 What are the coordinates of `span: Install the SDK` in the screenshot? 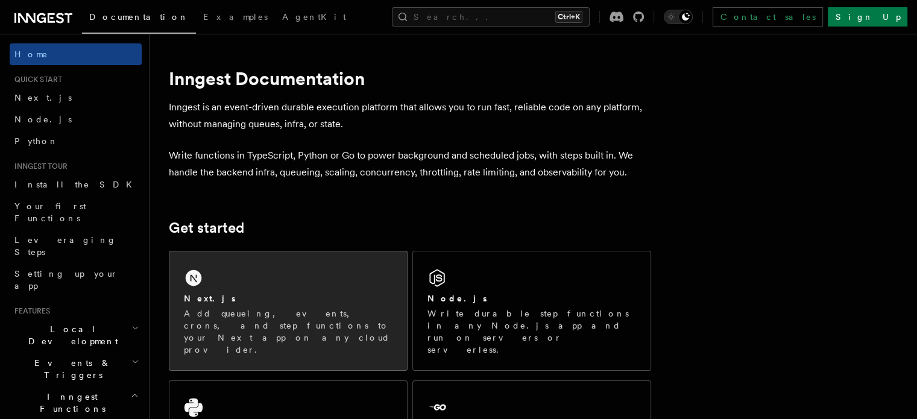 It's located at (77, 184).